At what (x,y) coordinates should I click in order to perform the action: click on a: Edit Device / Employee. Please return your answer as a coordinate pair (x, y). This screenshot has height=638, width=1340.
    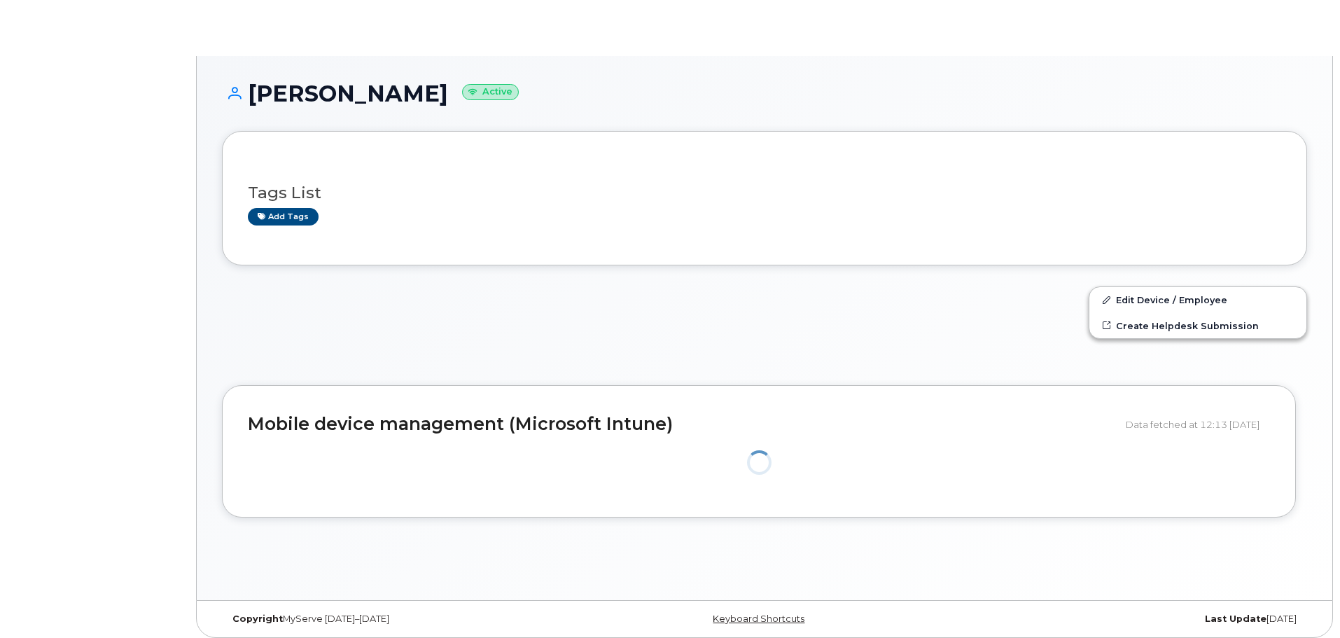
    Looking at the image, I should click on (1198, 300).